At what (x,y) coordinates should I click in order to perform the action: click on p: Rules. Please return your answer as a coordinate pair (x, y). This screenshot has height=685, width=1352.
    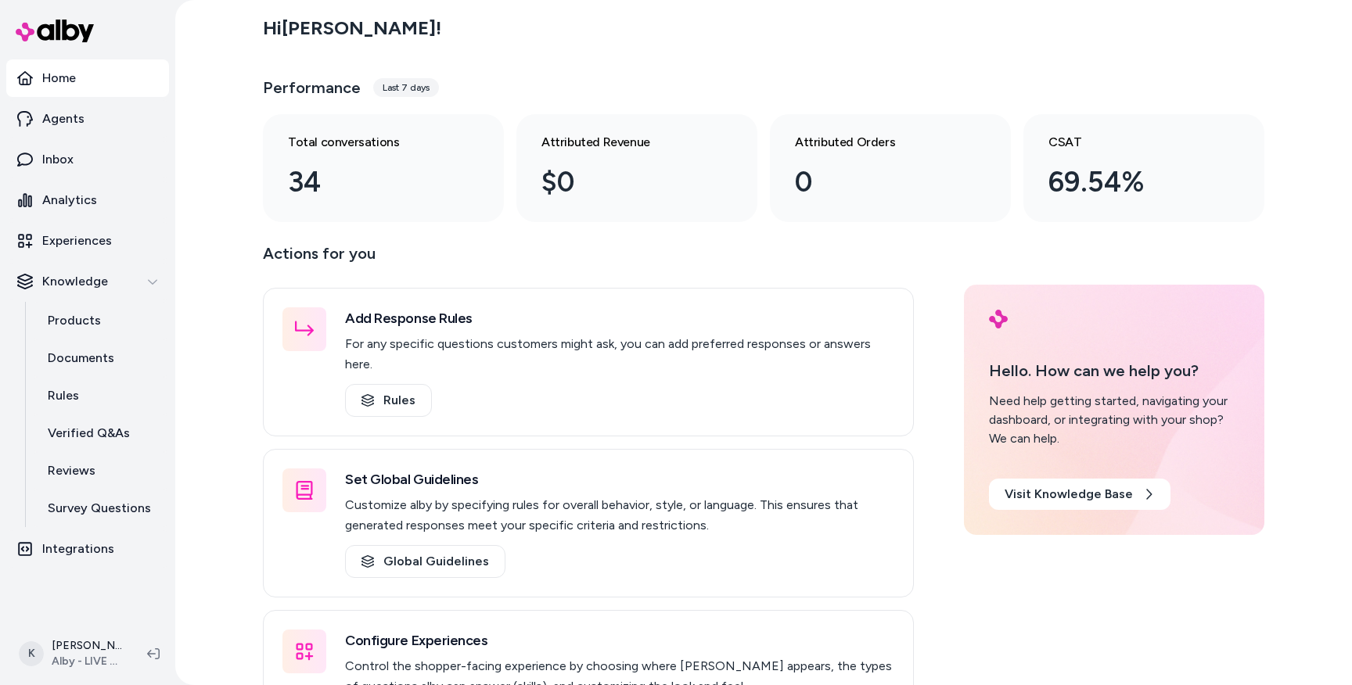
    Looking at the image, I should click on (63, 396).